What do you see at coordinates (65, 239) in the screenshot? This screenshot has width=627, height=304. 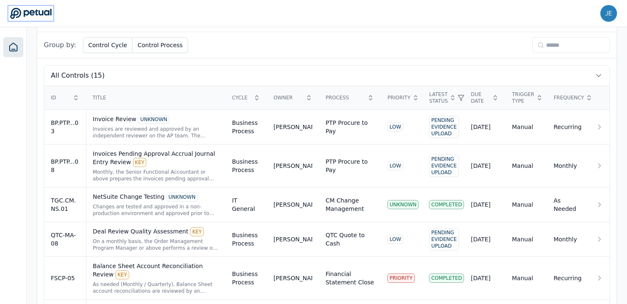 I see `div: QTC-MA-08` at bounding box center [65, 239].